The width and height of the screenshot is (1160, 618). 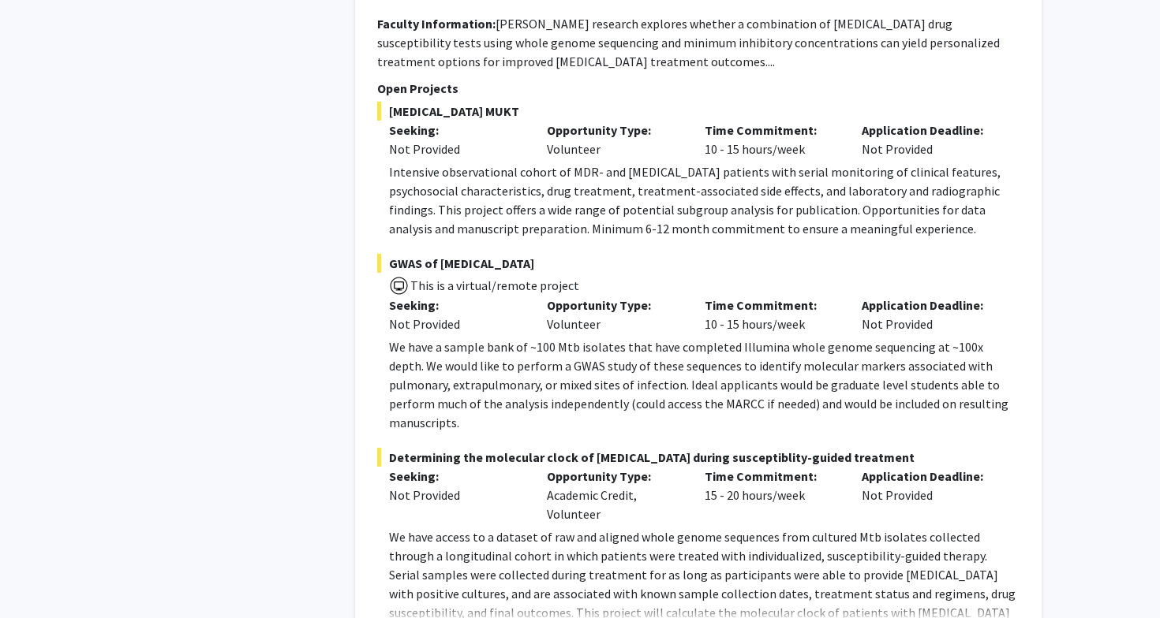 I want to click on b: Faculty Information:, so click(x=436, y=24).